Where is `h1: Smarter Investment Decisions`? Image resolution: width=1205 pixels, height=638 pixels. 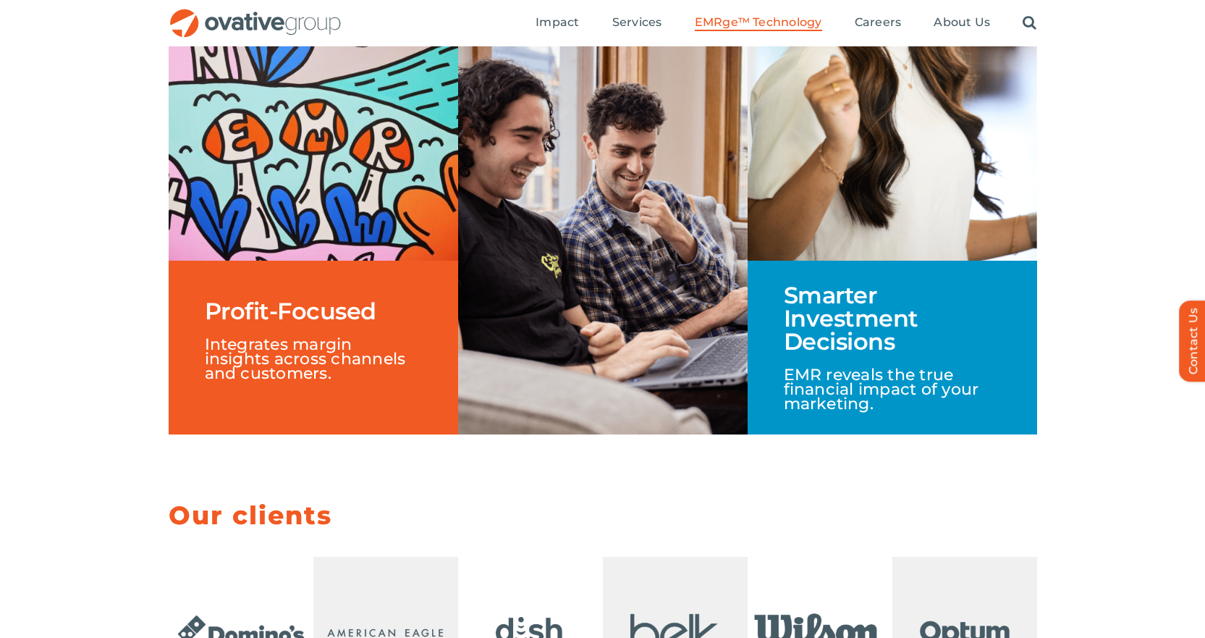
h1: Smarter Investment Decisions is located at coordinates (892, 318).